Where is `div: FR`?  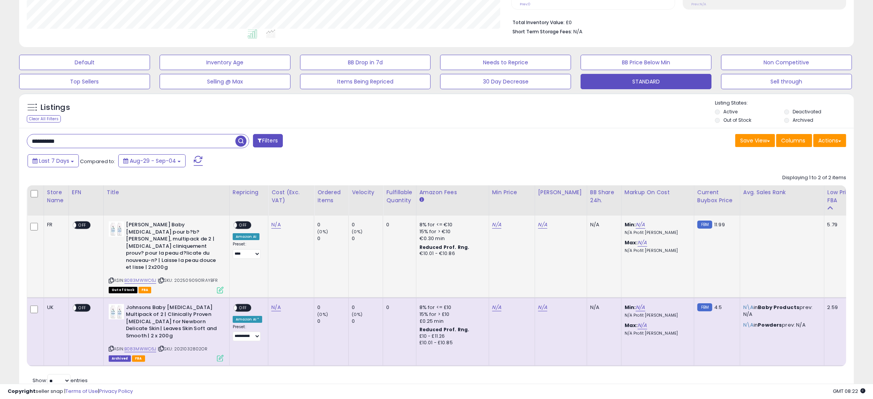 div: FR is located at coordinates (55, 225).